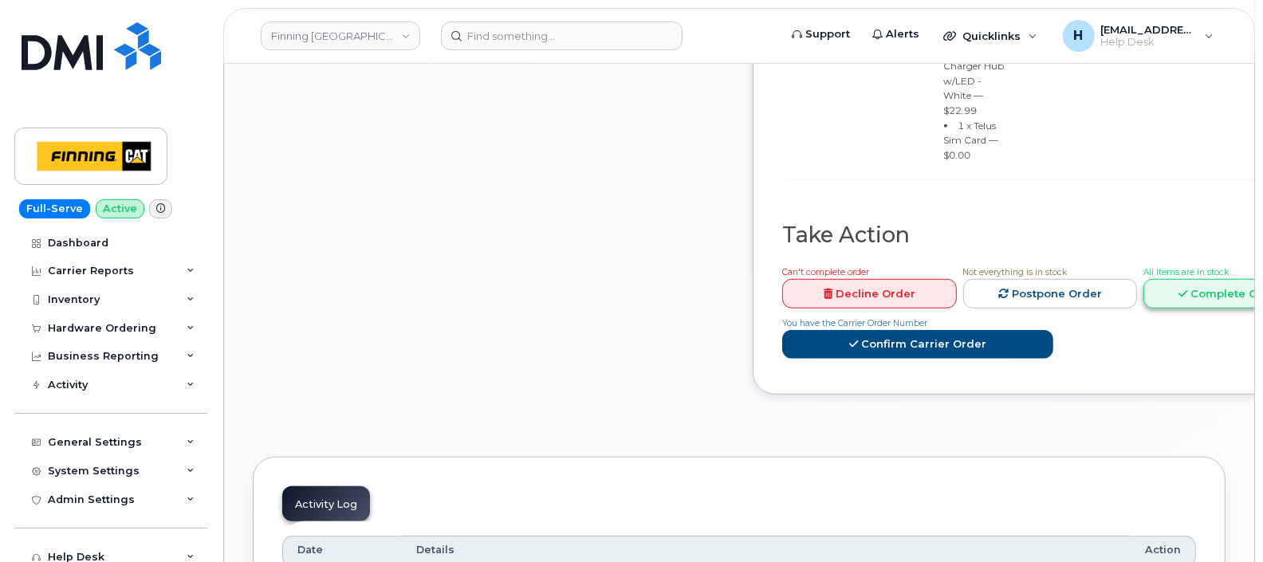 The width and height of the screenshot is (1263, 562). What do you see at coordinates (918, 344) in the screenshot?
I see `a: Confirm Carrier Order` at bounding box center [918, 344].